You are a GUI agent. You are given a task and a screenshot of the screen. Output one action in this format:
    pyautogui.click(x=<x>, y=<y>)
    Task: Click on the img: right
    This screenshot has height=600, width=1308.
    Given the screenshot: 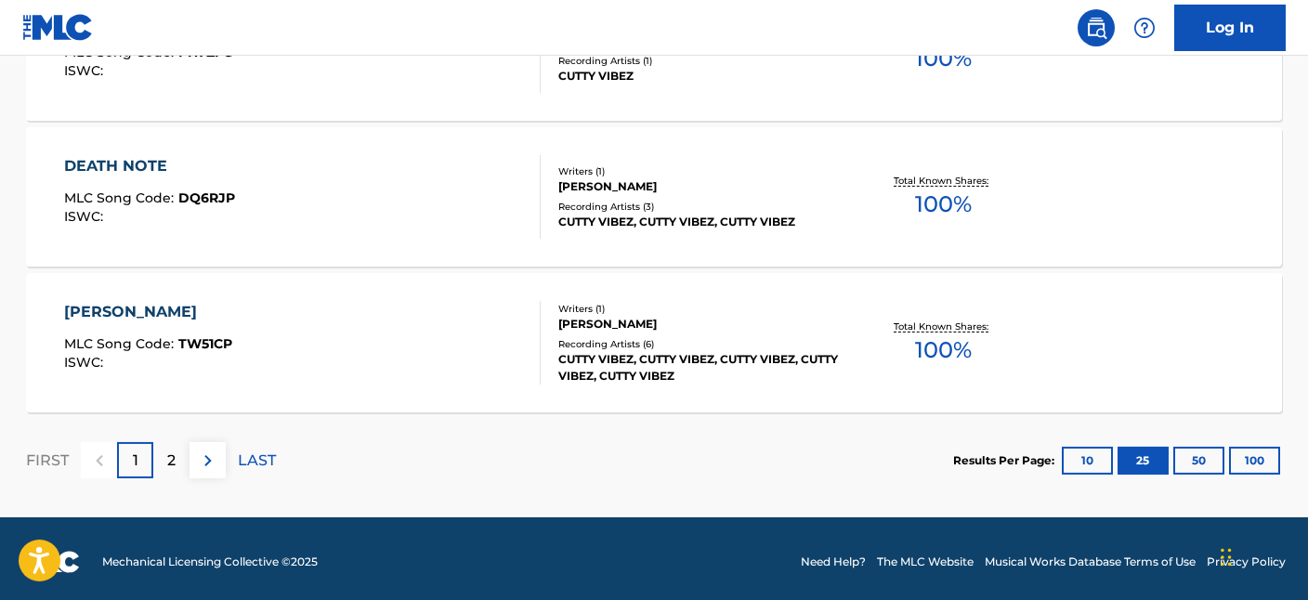 What is the action you would take?
    pyautogui.click(x=208, y=461)
    